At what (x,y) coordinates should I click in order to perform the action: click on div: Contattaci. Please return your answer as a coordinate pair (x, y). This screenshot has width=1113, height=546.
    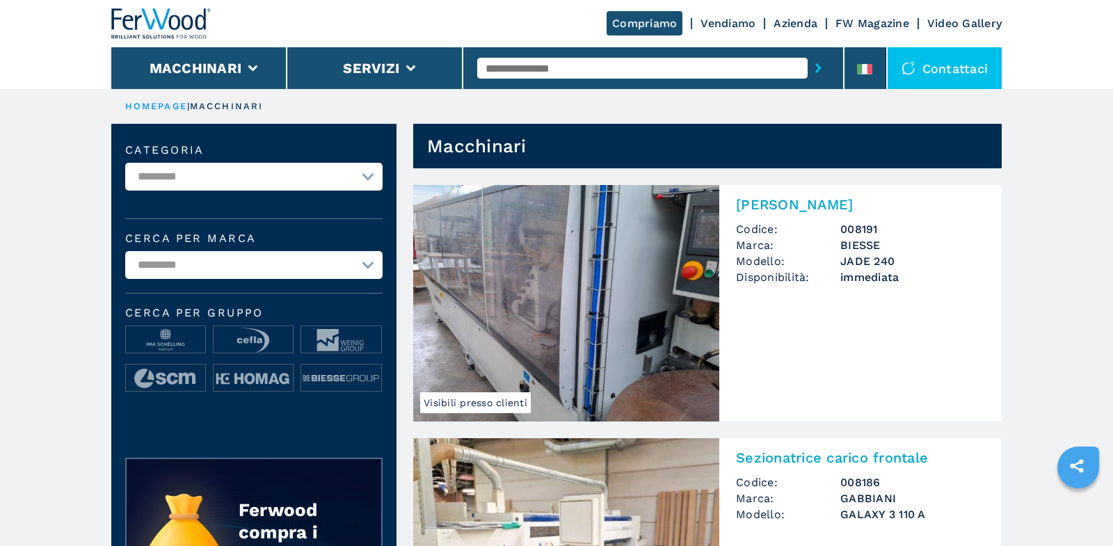
    Looking at the image, I should click on (945, 68).